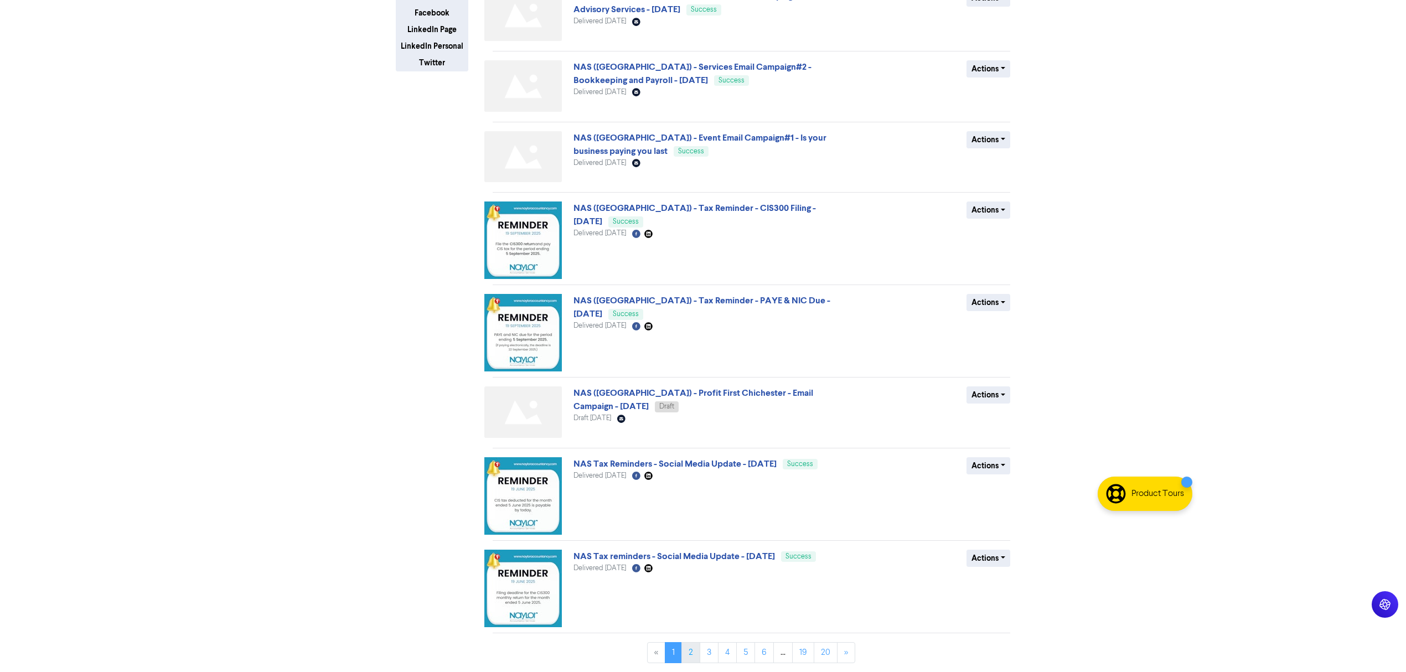 The image size is (1406, 672). What do you see at coordinates (727, 653) in the screenshot?
I see `a: Page 4` at bounding box center [727, 653].